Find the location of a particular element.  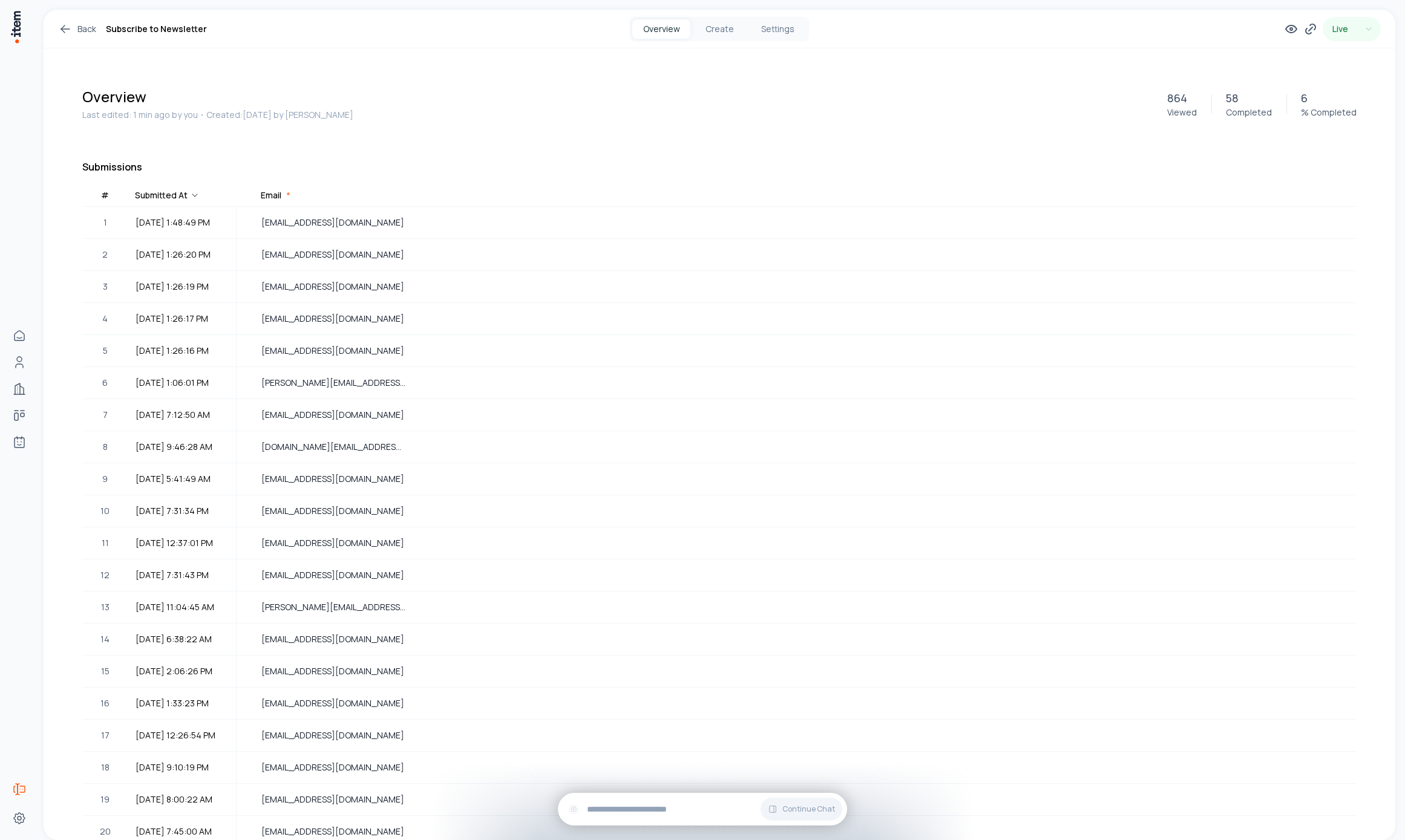

span: 7 is located at coordinates (105, 415).